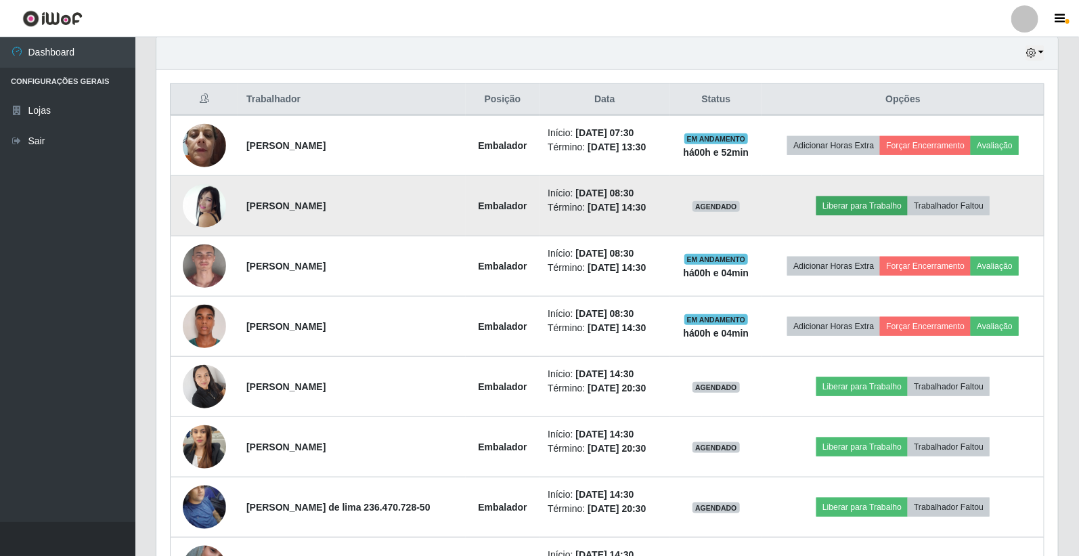 The width and height of the screenshot is (1079, 556). I want to click on strong: há 00 h e 52 min, so click(716, 152).